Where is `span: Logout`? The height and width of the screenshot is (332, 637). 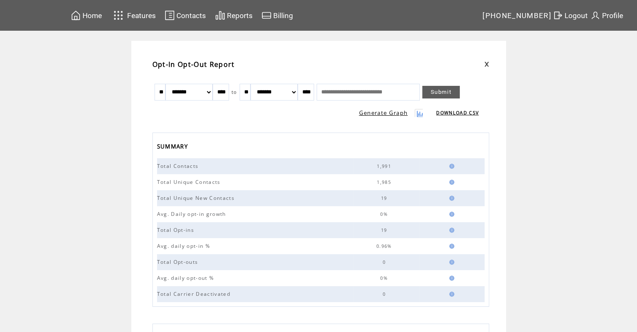
span: Logout is located at coordinates (576, 16).